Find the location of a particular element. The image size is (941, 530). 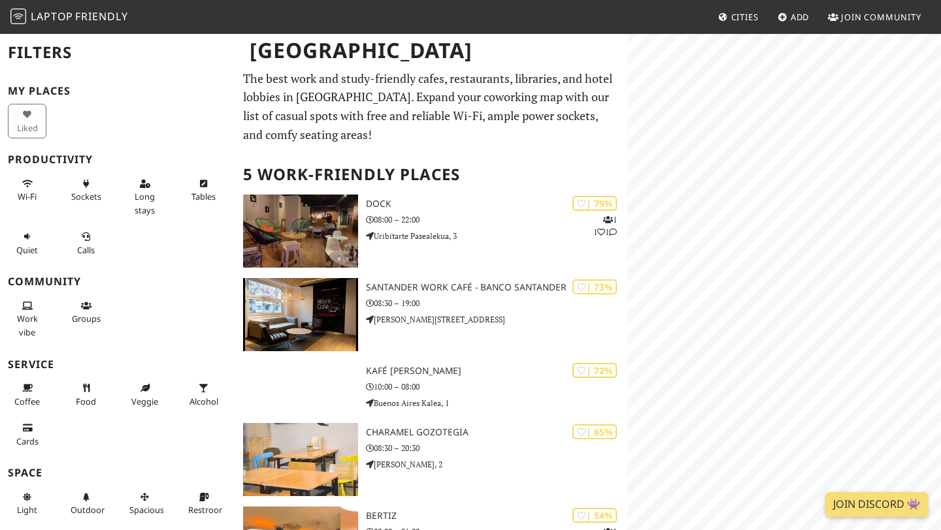

span: People working is located at coordinates (27, 325).